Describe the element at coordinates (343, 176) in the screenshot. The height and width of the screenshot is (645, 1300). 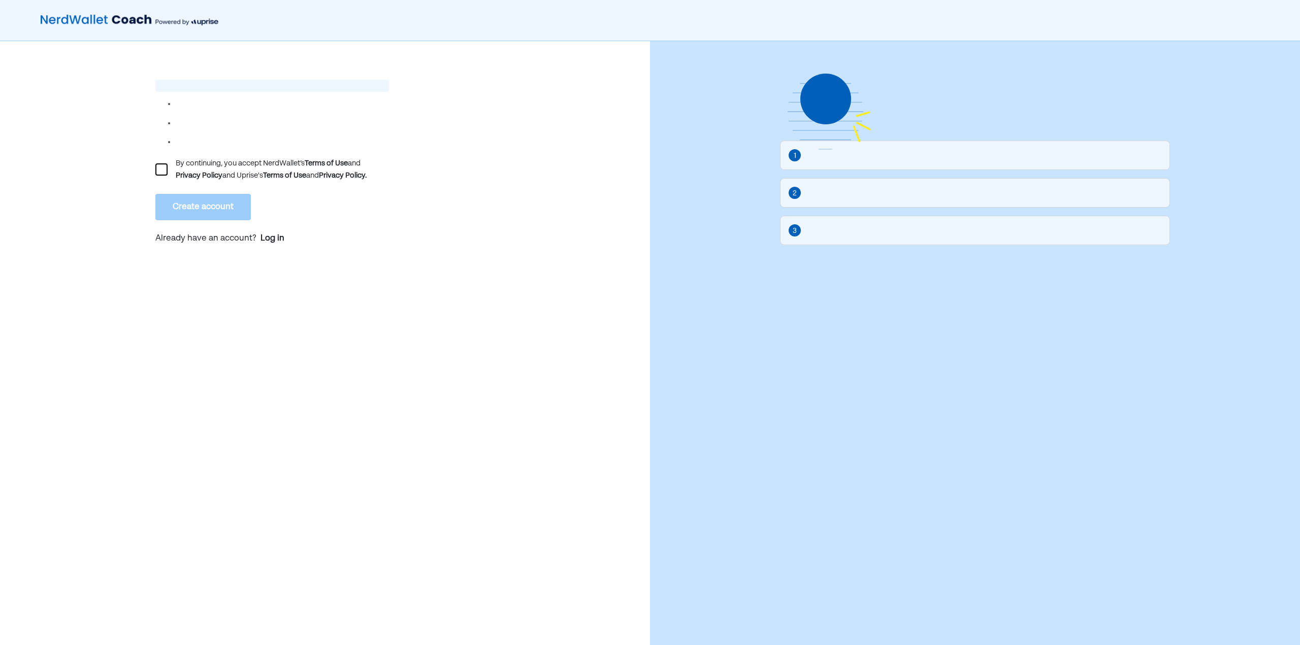
I see `div: Privacy Policy.` at that location.